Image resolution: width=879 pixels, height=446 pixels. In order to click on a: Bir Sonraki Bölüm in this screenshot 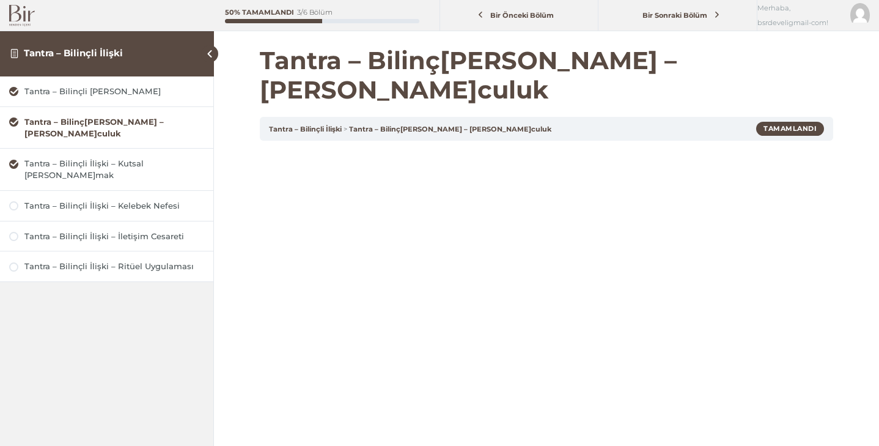, I will do `click(678, 15)`.